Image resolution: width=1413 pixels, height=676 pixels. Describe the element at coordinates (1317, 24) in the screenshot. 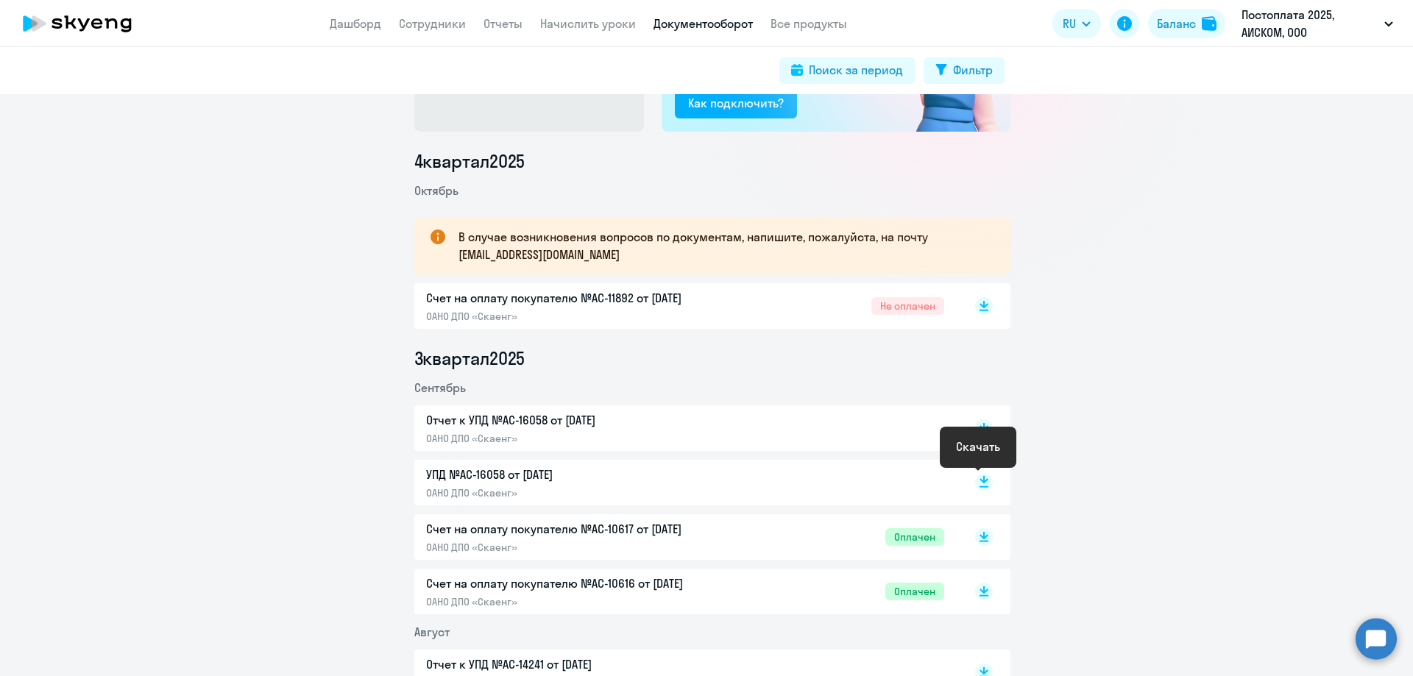

I see `button: Постоплата 2025, АИСКОМ, ООО` at that location.